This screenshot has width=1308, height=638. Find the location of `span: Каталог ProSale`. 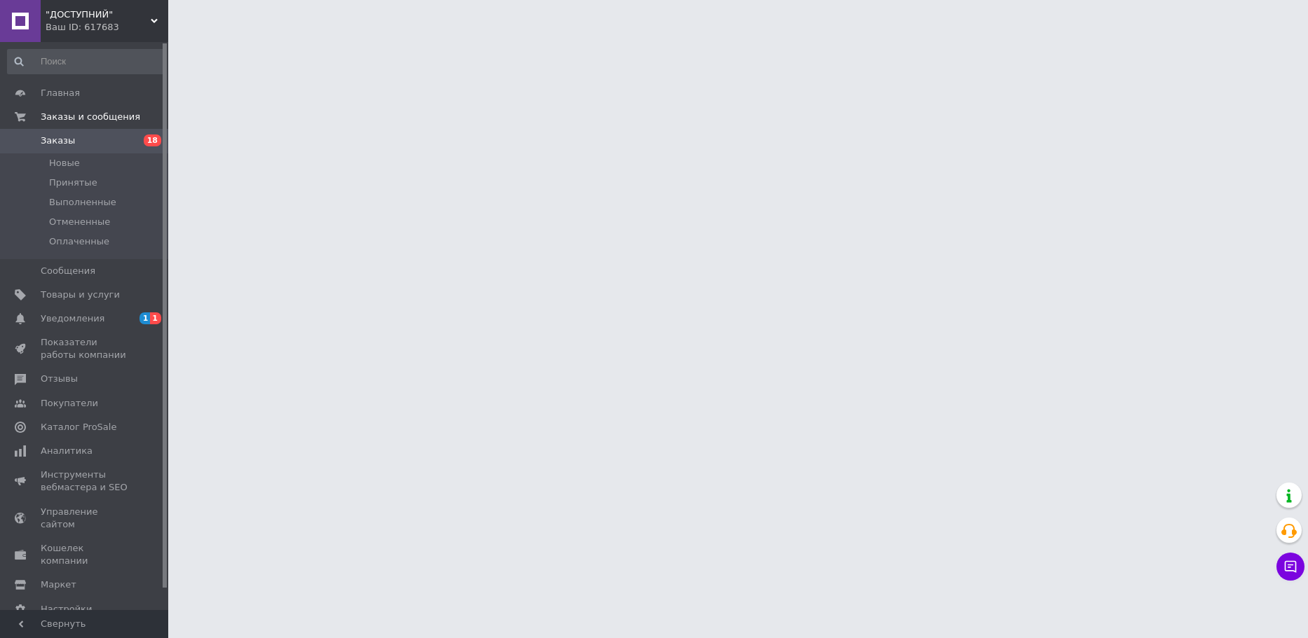

span: Каталог ProSale is located at coordinates (78, 427).